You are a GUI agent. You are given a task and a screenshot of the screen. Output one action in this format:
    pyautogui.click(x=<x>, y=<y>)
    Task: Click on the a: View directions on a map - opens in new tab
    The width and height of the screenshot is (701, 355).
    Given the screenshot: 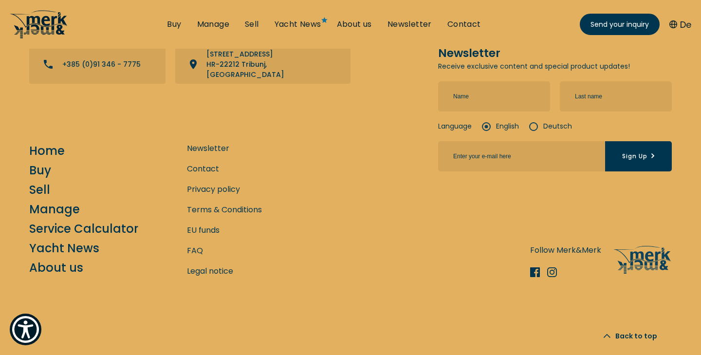 What is the action you would take?
    pyautogui.click(x=263, y=64)
    